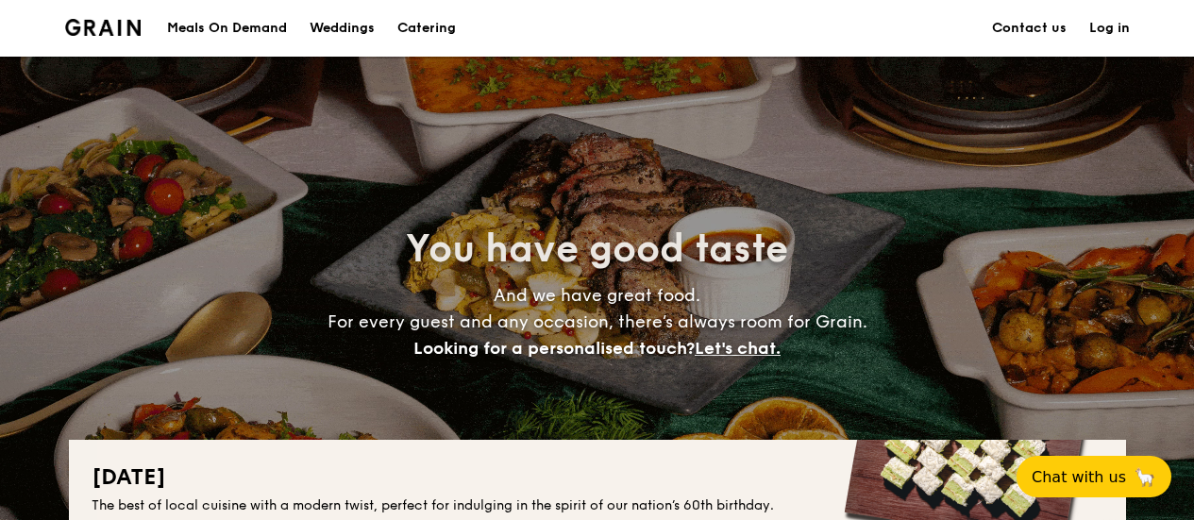 The image size is (1194, 520). Describe the element at coordinates (597, 322) in the screenshot. I see `span: And we have great food. For every guest and any occasion, there’s always room for Grain.` at that location.